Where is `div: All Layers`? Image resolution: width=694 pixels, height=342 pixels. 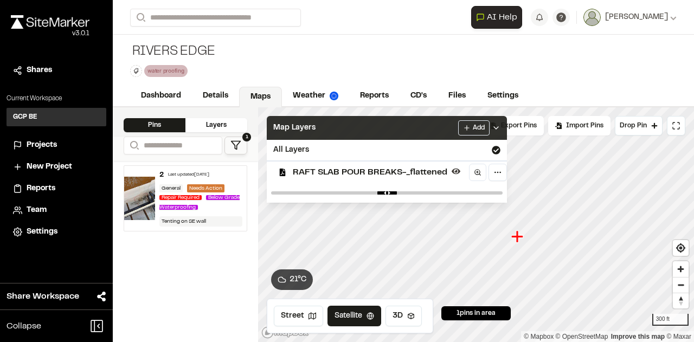
div: All Layers is located at coordinates (386, 150).